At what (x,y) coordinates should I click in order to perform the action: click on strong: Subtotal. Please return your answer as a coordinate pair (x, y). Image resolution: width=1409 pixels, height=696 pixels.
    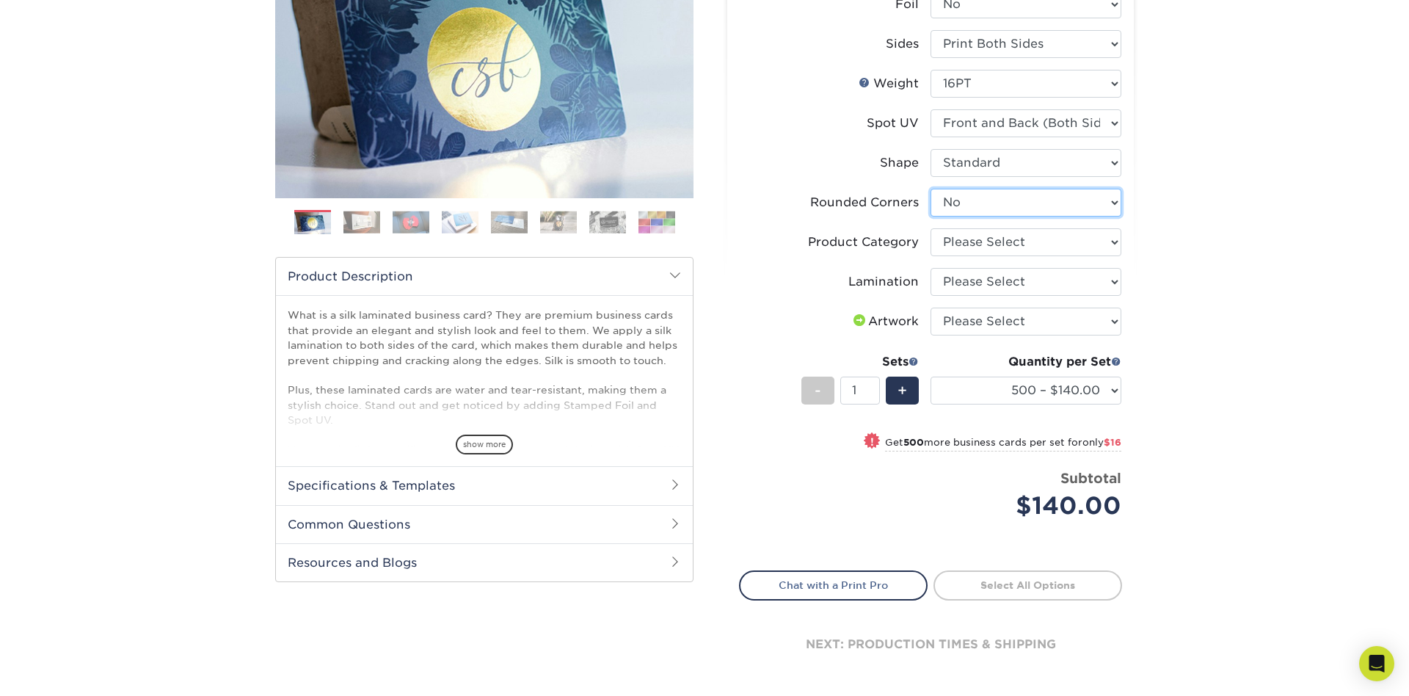
    Looking at the image, I should click on (1090, 478).